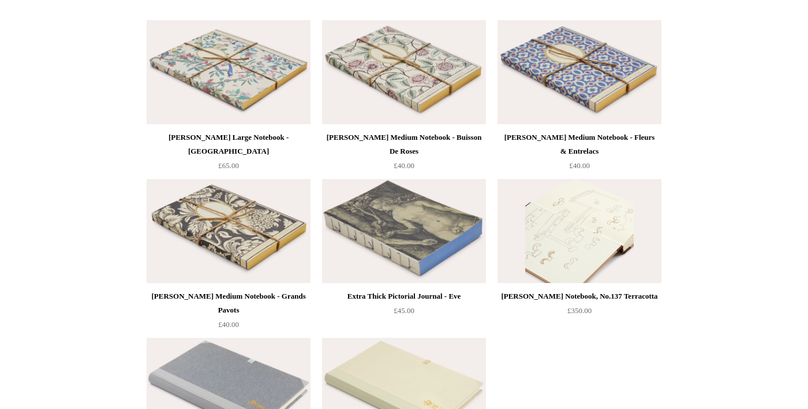 This screenshot has height=409, width=808. Describe the element at coordinates (580, 231) in the screenshot. I see `a: Steve Harrison Notebook, No.137 Terracotta Steve Harrison Notebook, No.137 Terracotta` at that location.